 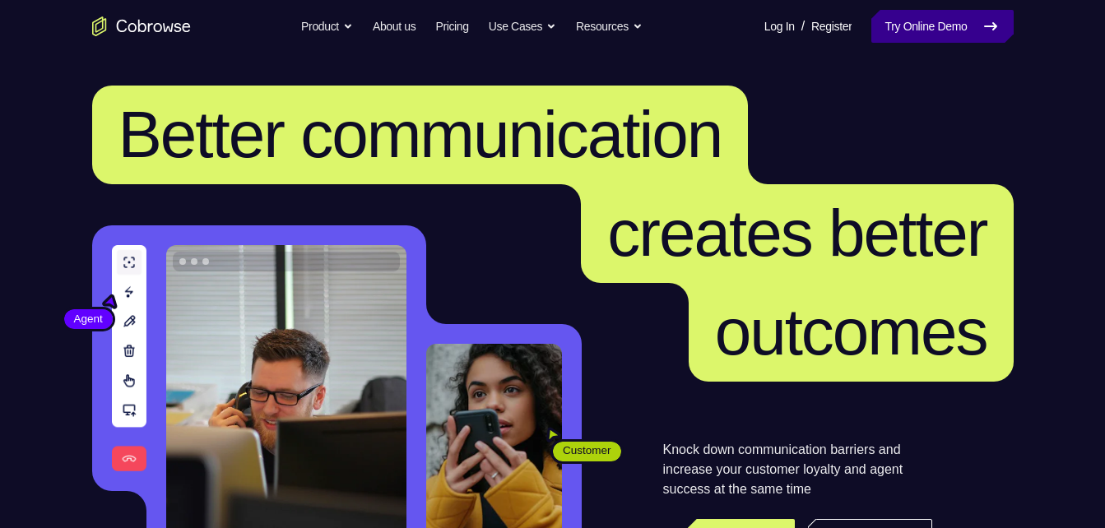 I want to click on a: Try Online Demo, so click(x=942, y=26).